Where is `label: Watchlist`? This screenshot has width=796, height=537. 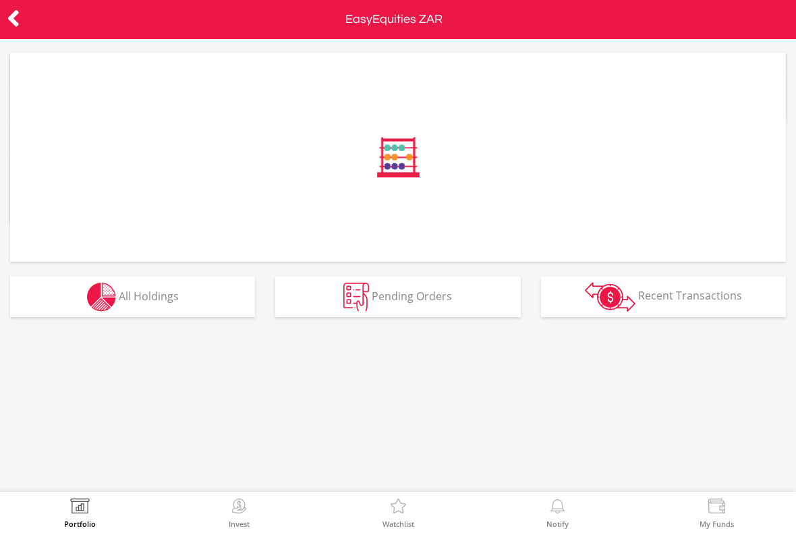
label: Watchlist is located at coordinates (398, 523).